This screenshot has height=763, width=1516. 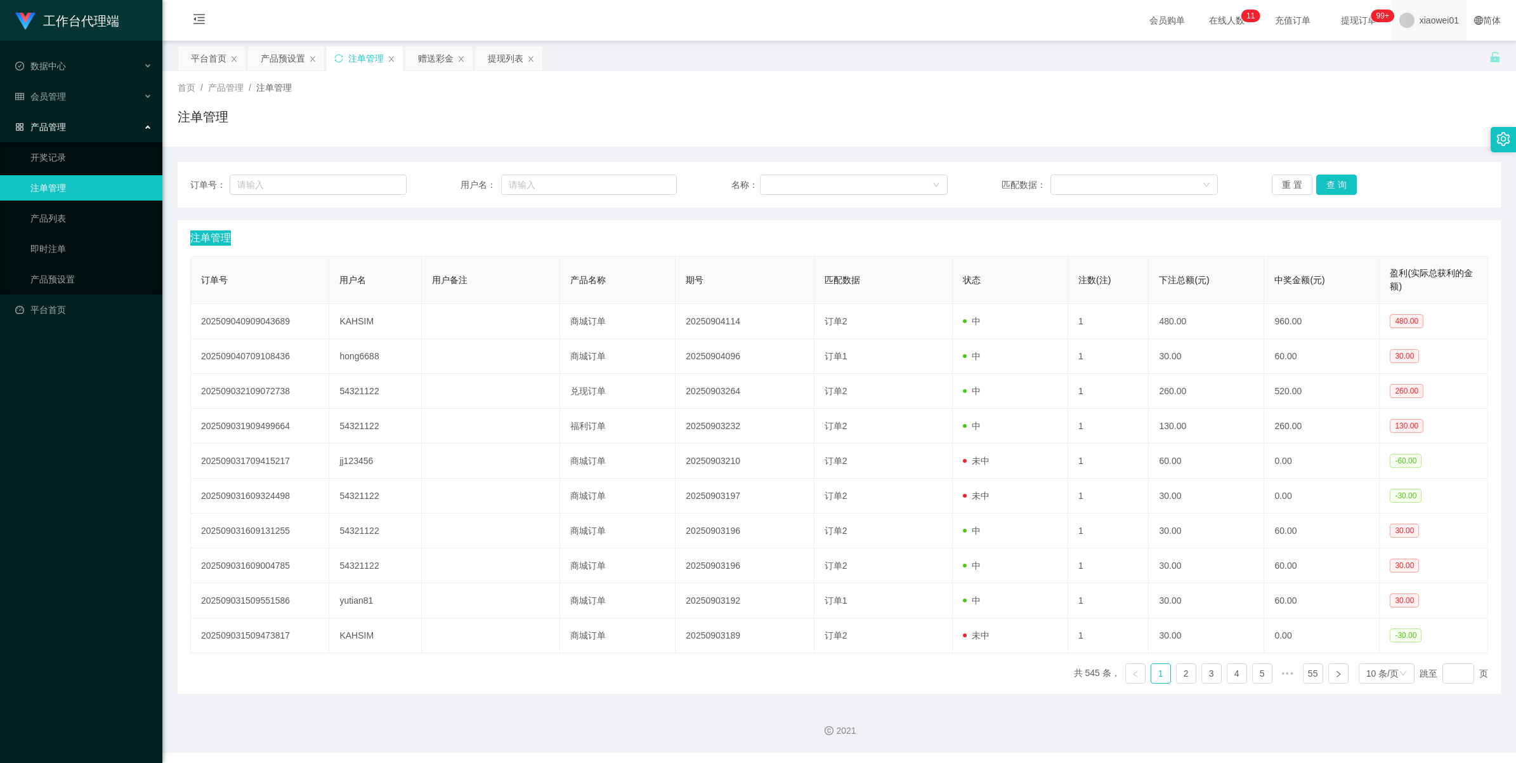 I want to click on span: 状态, so click(x=972, y=280).